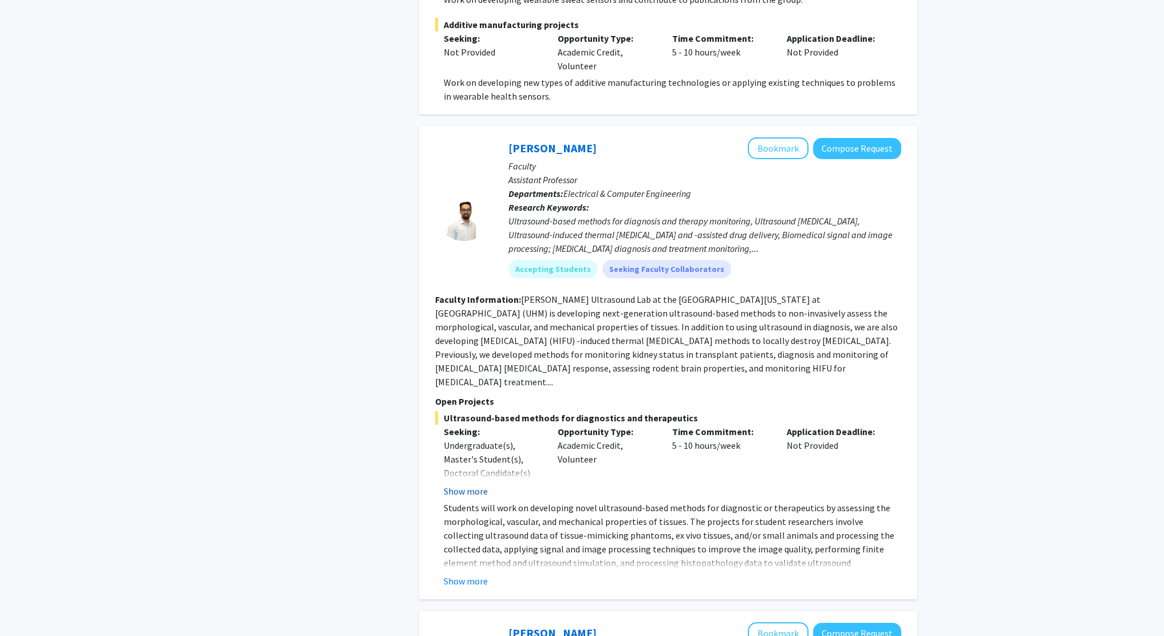 The height and width of the screenshot is (636, 1164). What do you see at coordinates (627, 193) in the screenshot?
I see `span: Electrical & Computer Engineering` at bounding box center [627, 193].